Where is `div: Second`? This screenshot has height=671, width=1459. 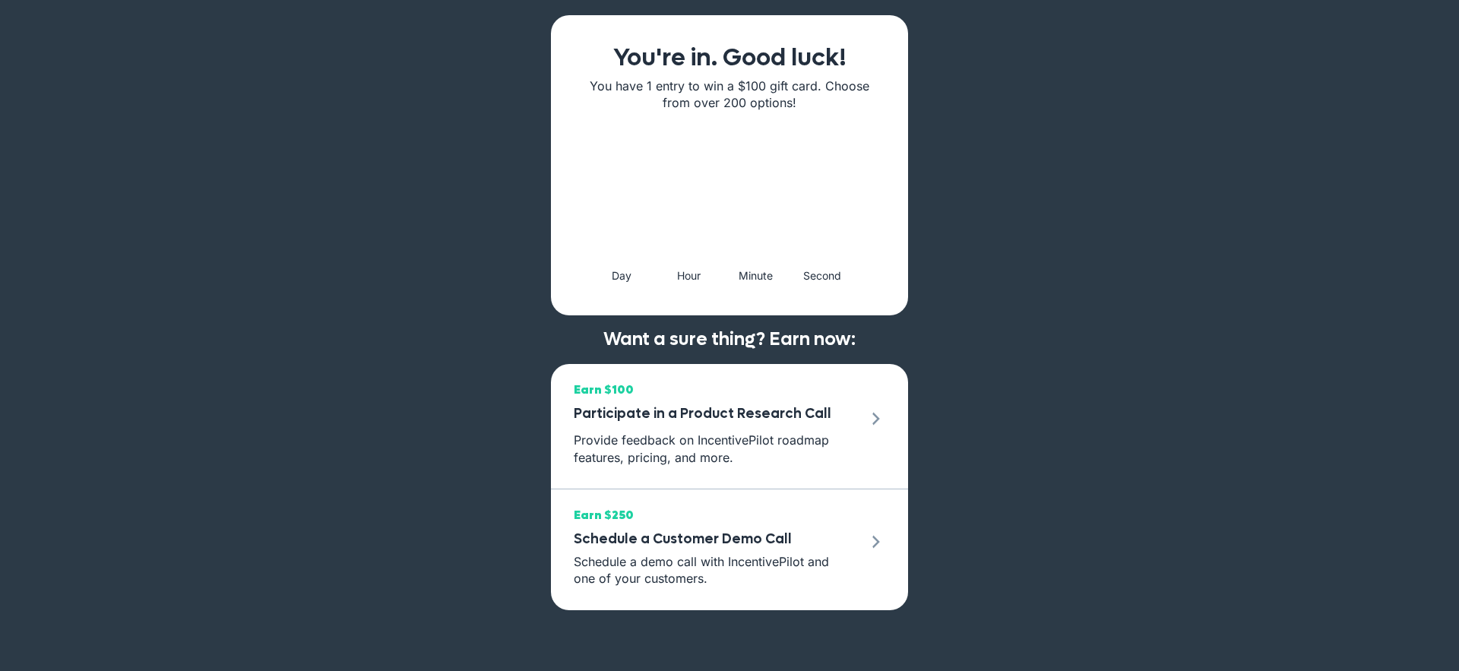
div: Second is located at coordinates (822, 276).